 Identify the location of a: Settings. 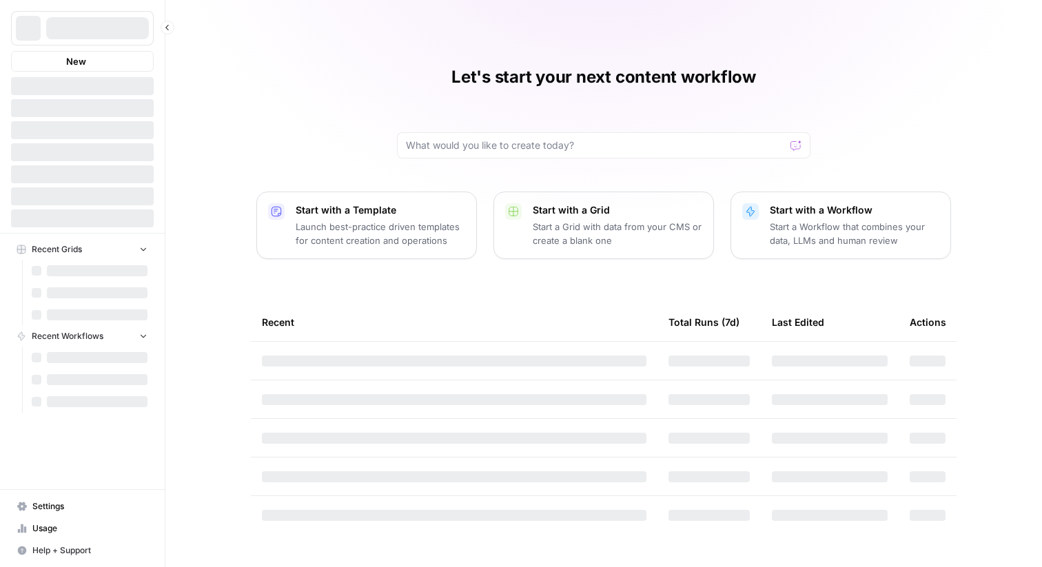
(82, 507).